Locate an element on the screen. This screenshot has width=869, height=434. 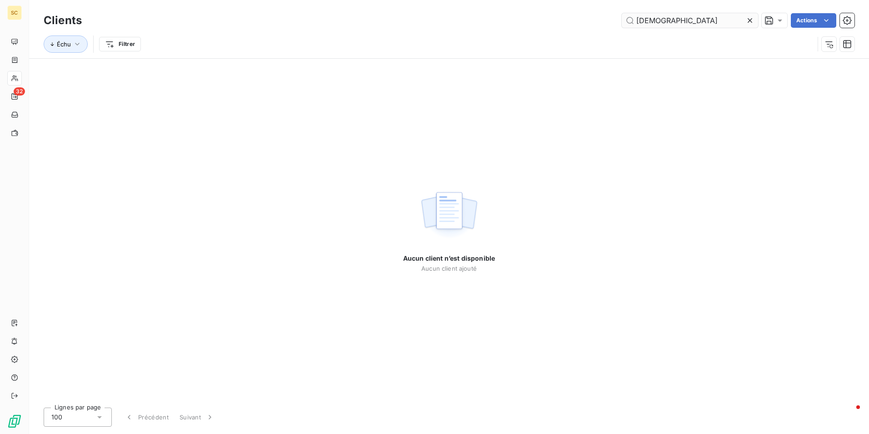
img: empty state is located at coordinates (449, 215).